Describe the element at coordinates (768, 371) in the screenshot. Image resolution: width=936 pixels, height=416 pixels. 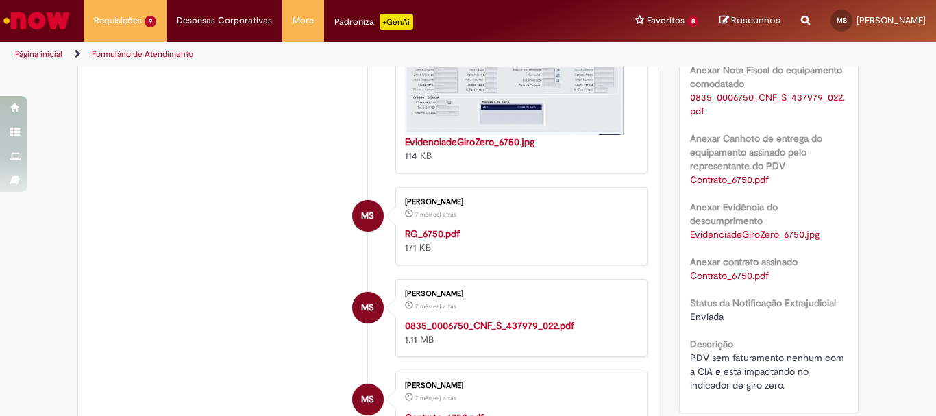
I see `span: PDV sem faturamento nenhum com a CIA e está impactando no indicador de giro zero.` at that location.